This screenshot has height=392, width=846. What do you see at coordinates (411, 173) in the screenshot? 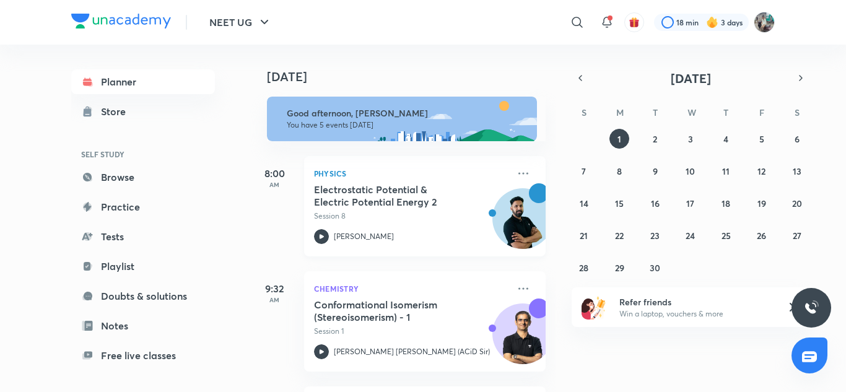
I see `p: Physics` at bounding box center [411, 173].